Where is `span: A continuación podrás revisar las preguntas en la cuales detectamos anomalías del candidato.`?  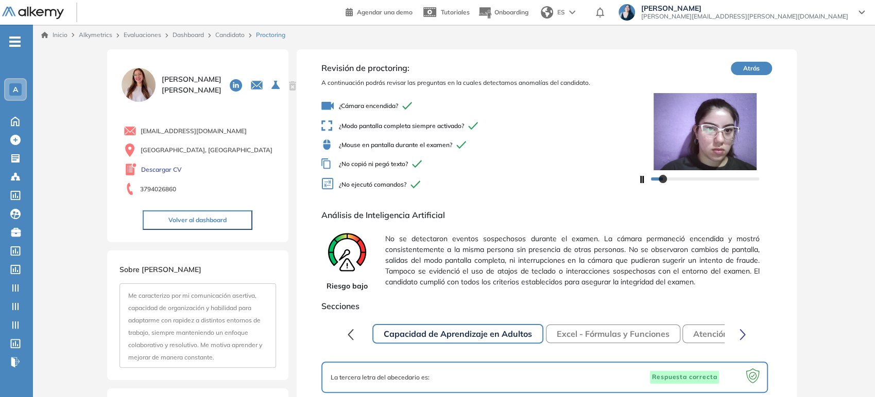 span: A continuación podrás revisar las preguntas en la cuales detectamos anomalías del candidato. is located at coordinates (479, 83).